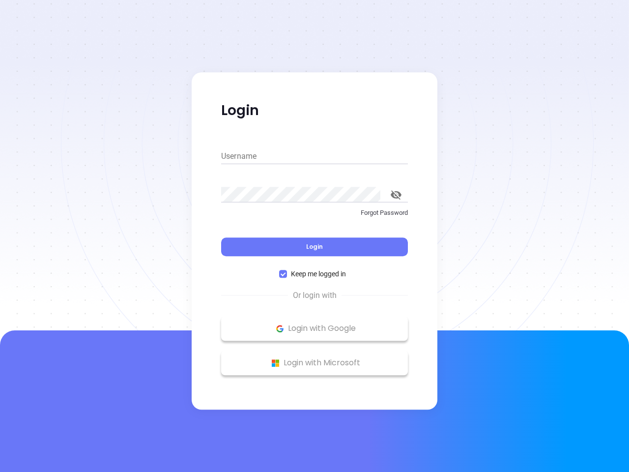 The height and width of the screenshot is (472, 629). What do you see at coordinates (315, 247) in the screenshot?
I see `button: Login` at bounding box center [315, 247].